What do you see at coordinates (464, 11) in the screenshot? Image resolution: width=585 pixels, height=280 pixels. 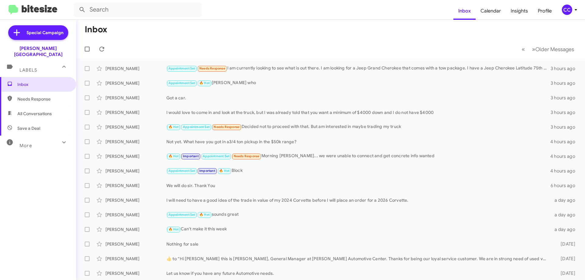 I see `a: Inbox` at bounding box center [464, 11].